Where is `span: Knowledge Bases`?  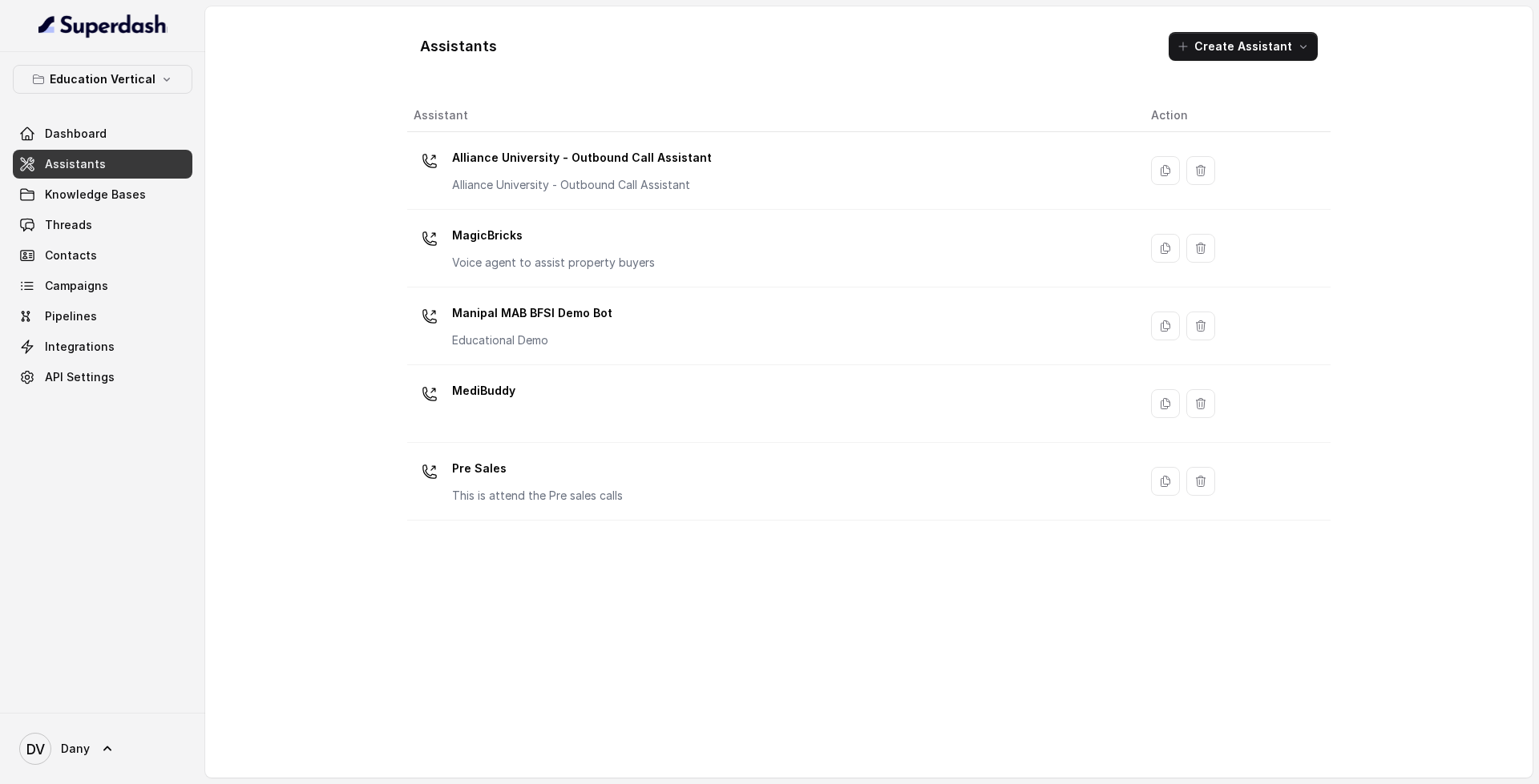 span: Knowledge Bases is located at coordinates (95, 195).